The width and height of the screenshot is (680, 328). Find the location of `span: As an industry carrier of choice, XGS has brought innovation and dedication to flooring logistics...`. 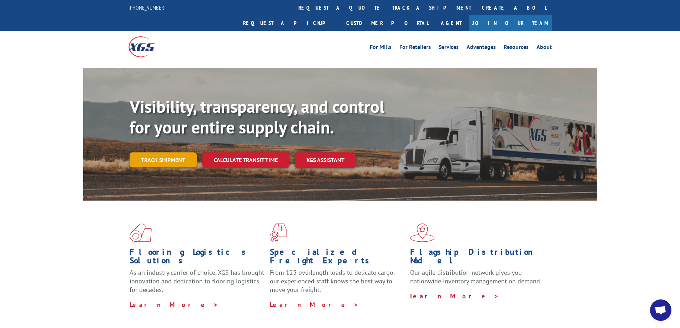

span: As an industry carrier of choice, XGS has brought innovation and dedication to flooring logistics... is located at coordinates (197, 281).